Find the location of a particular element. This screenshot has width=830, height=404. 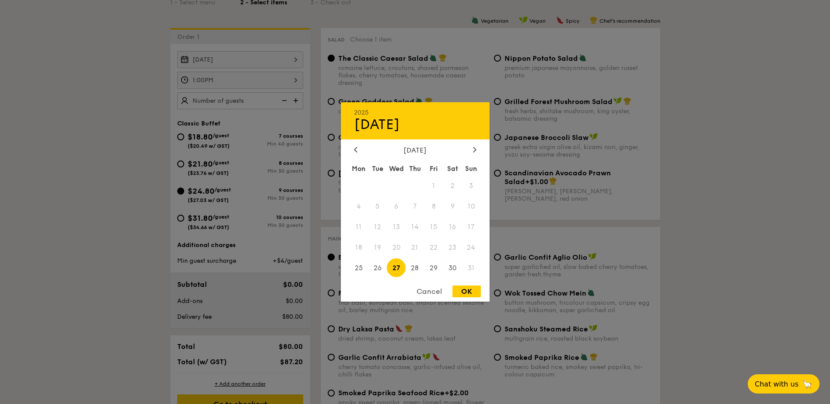

div: Sun is located at coordinates (471, 169).